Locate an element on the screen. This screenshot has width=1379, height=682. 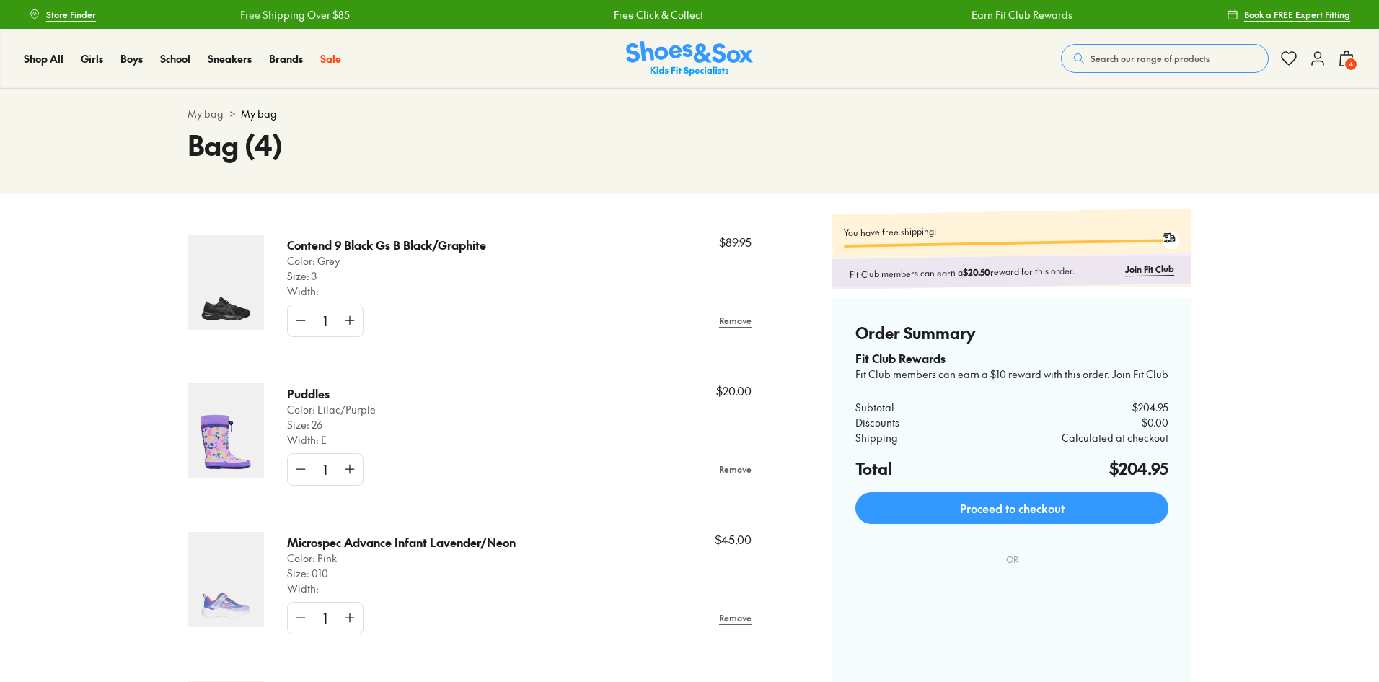
a: Shop All is located at coordinates (43, 58).